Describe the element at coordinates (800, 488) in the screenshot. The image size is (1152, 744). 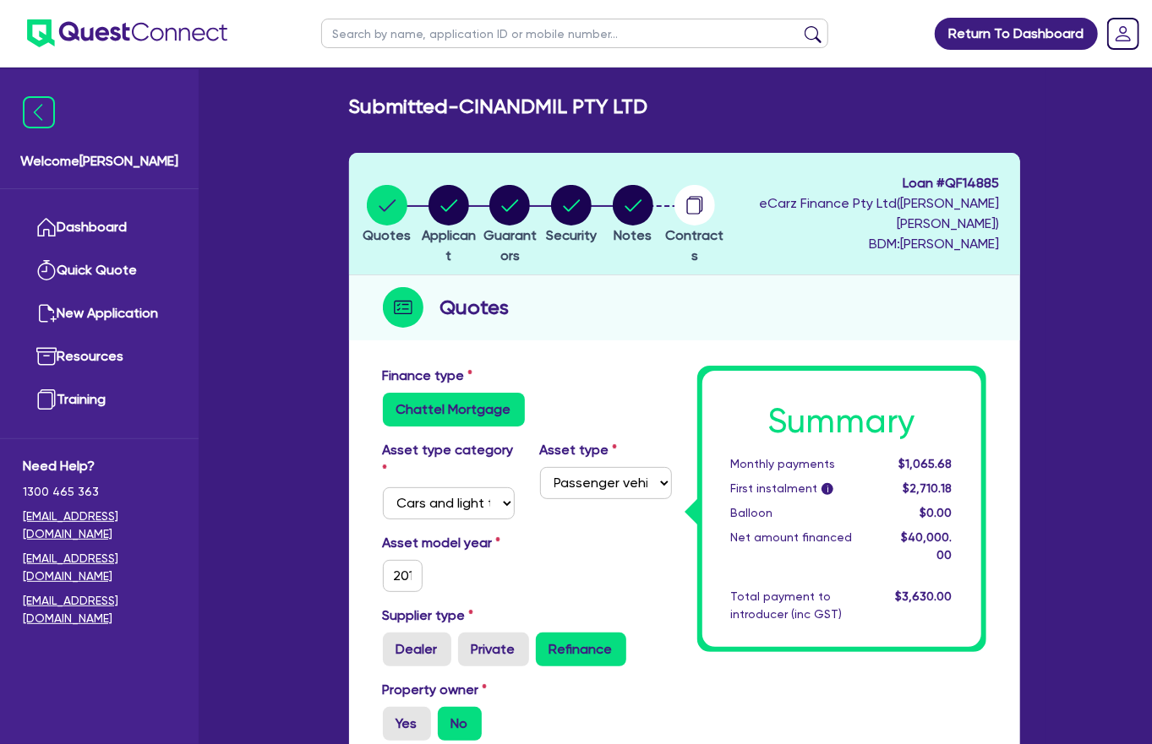
I see `div: First instalment` at that location.